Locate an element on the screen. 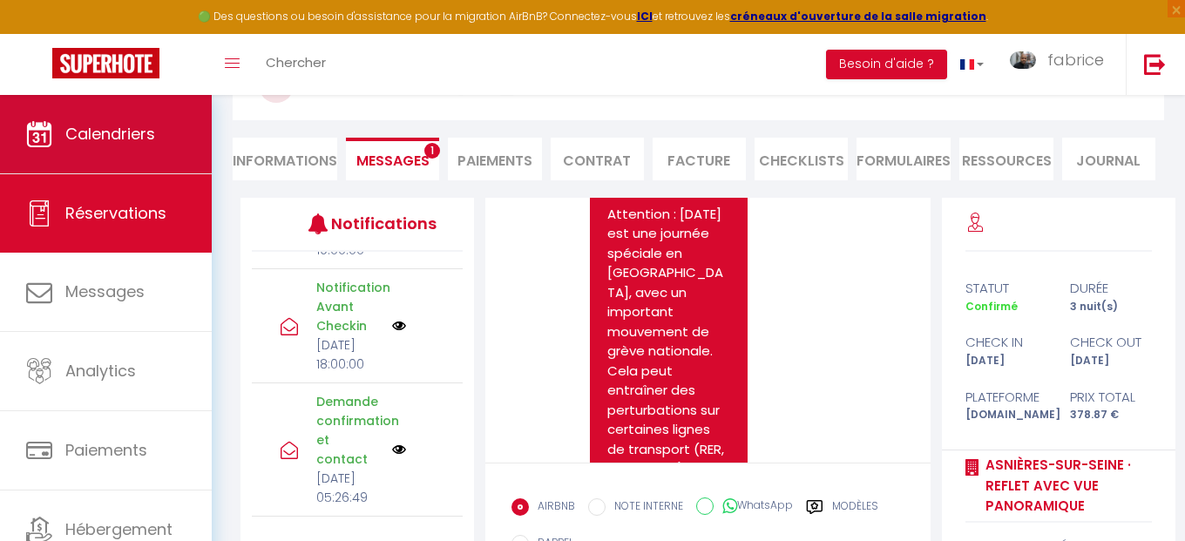 The width and height of the screenshot is (1185, 541). div: check out is located at coordinates (1111, 342).